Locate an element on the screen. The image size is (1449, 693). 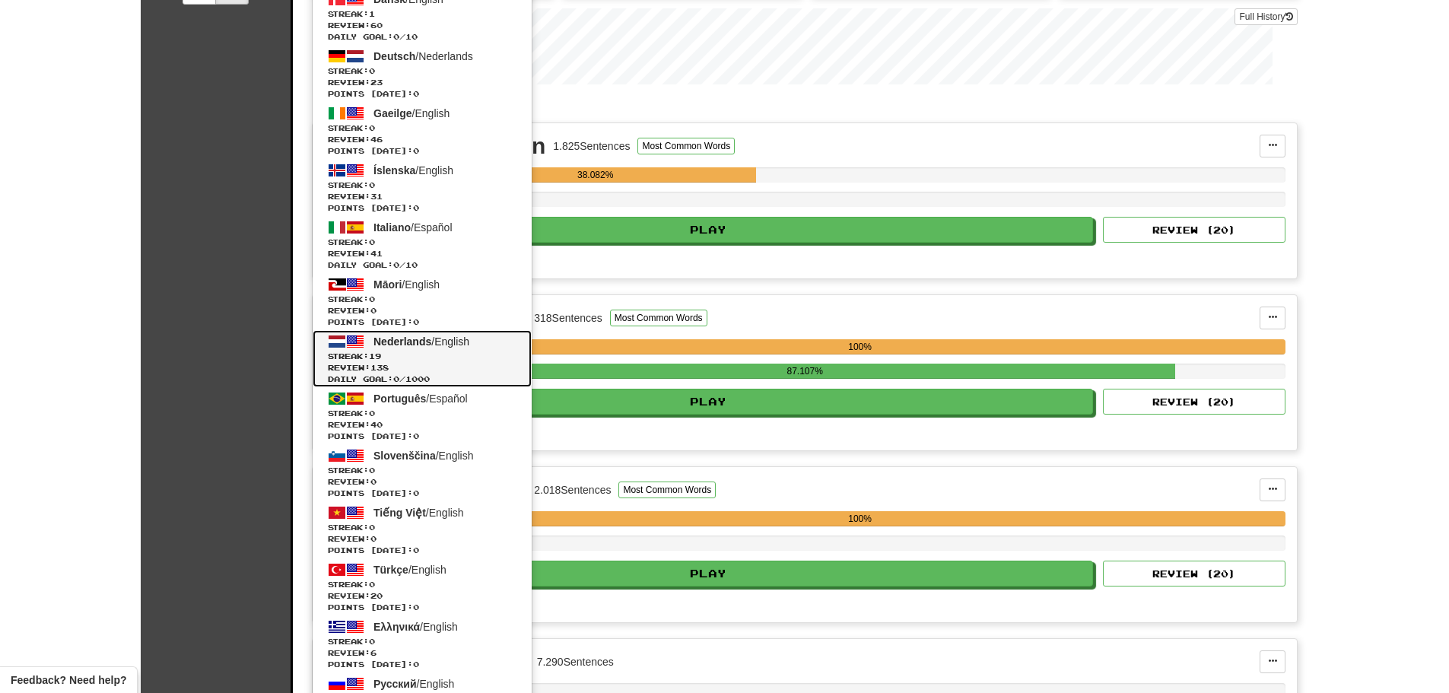
span: Review: 138 is located at coordinates (422, 367).